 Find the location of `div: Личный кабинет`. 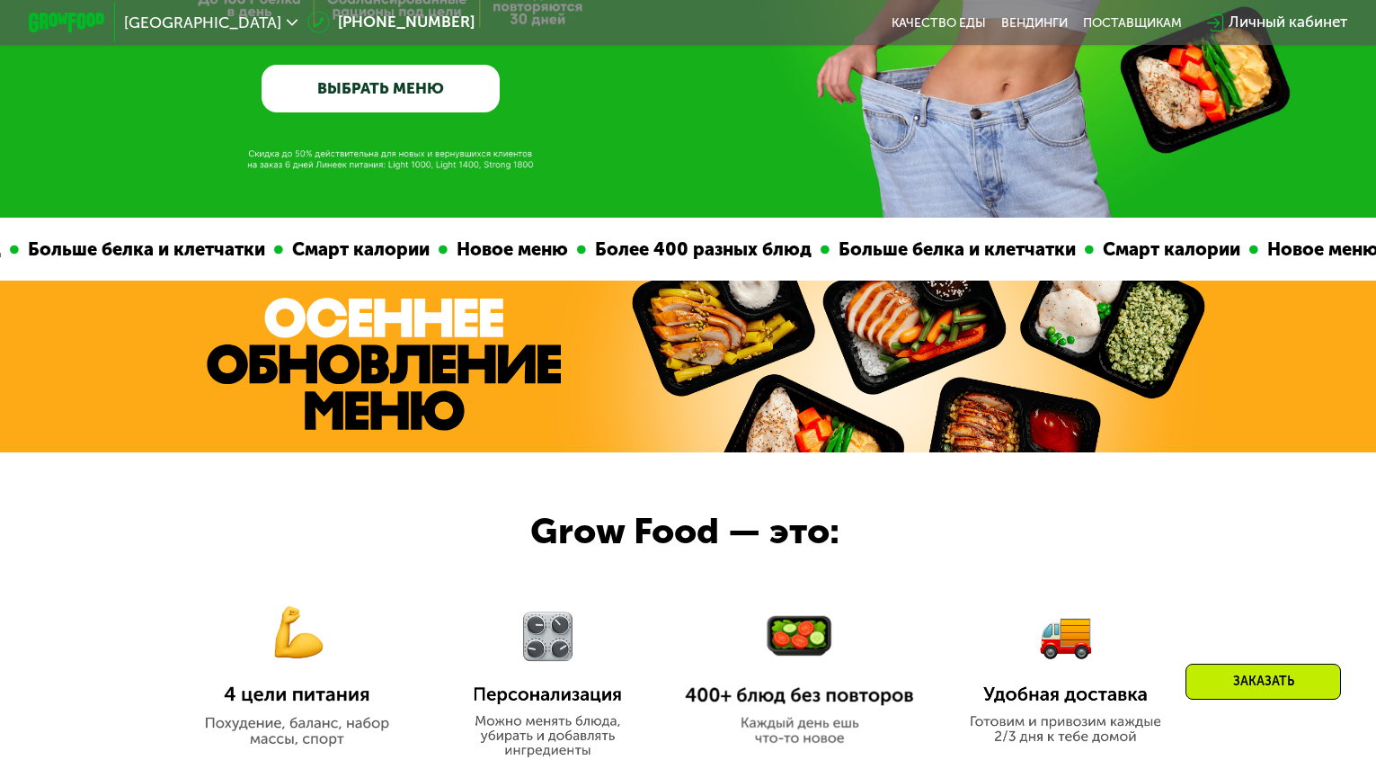

div: Личный кабинет is located at coordinates (1288, 22).